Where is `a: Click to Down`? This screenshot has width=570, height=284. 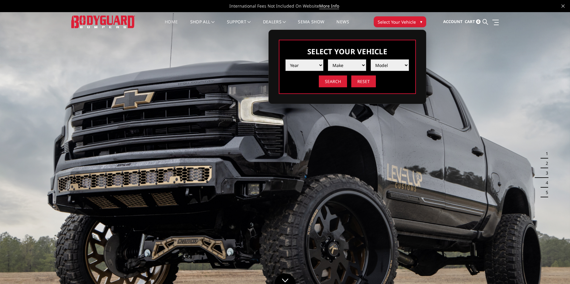 a: Click to Down is located at coordinates (285, 279).